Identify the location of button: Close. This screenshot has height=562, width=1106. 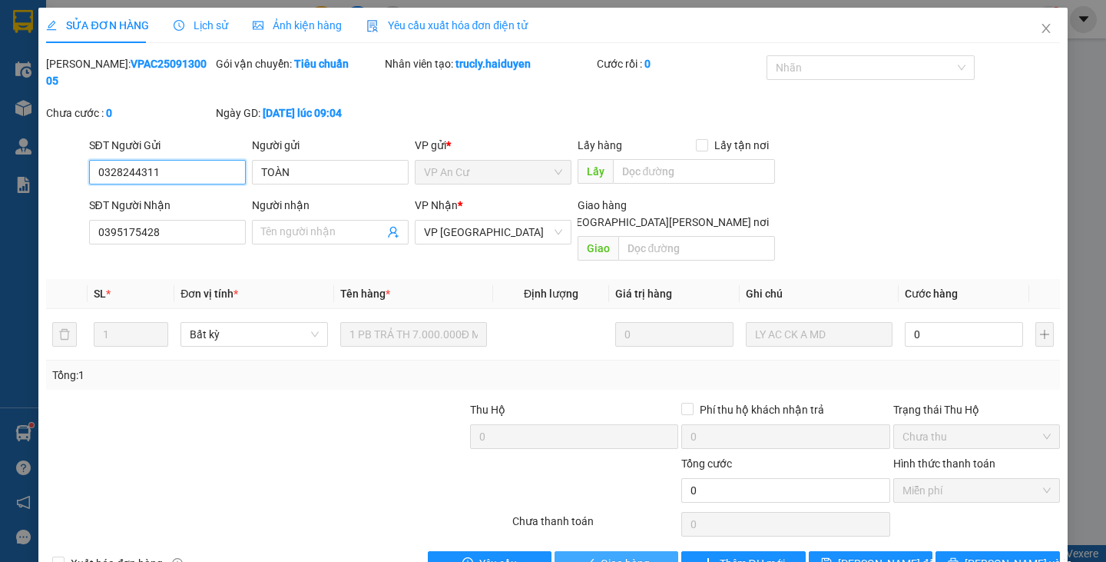
(1047, 29).